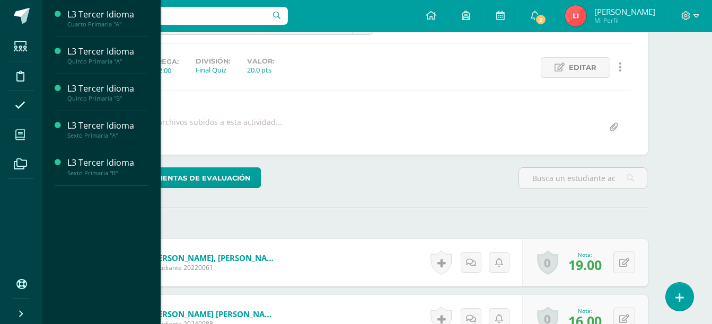  I want to click on a: L3 Tercer IdiomaQuinto Primaria "B", so click(108, 92).